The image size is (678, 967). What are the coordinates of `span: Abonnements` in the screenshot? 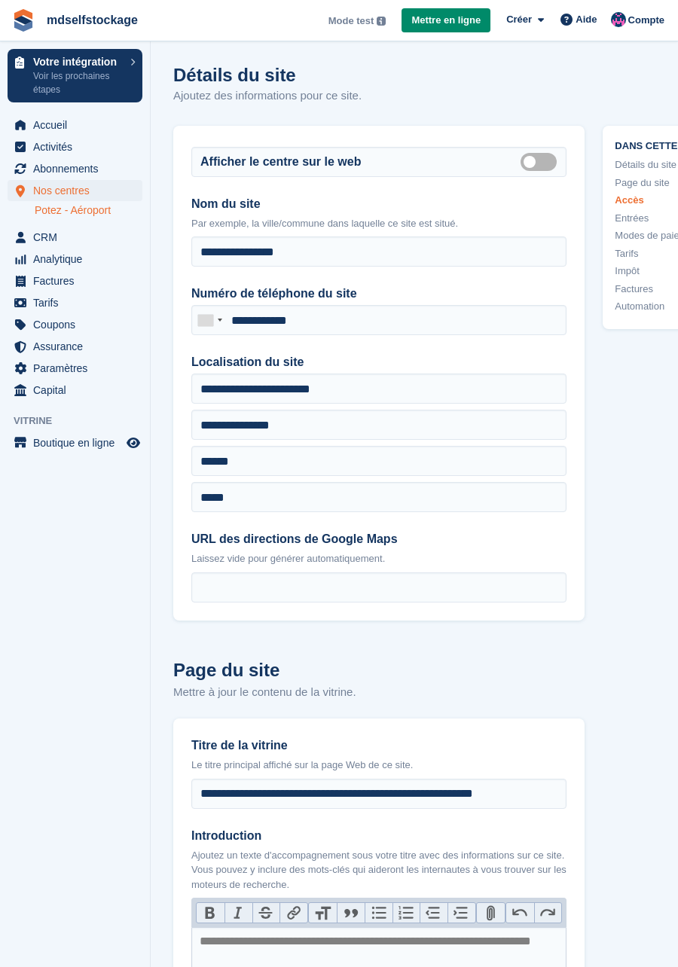 It's located at (78, 169).